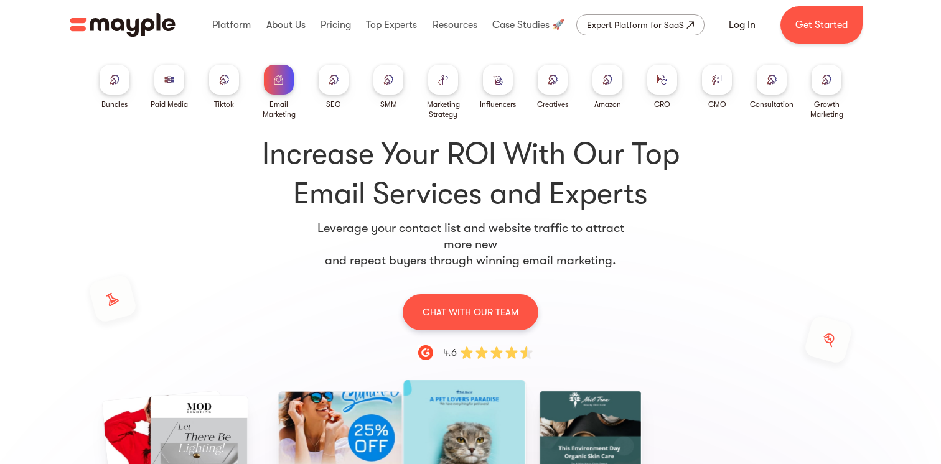 The width and height of the screenshot is (941, 464). I want to click on div: Consultation, so click(772, 105).